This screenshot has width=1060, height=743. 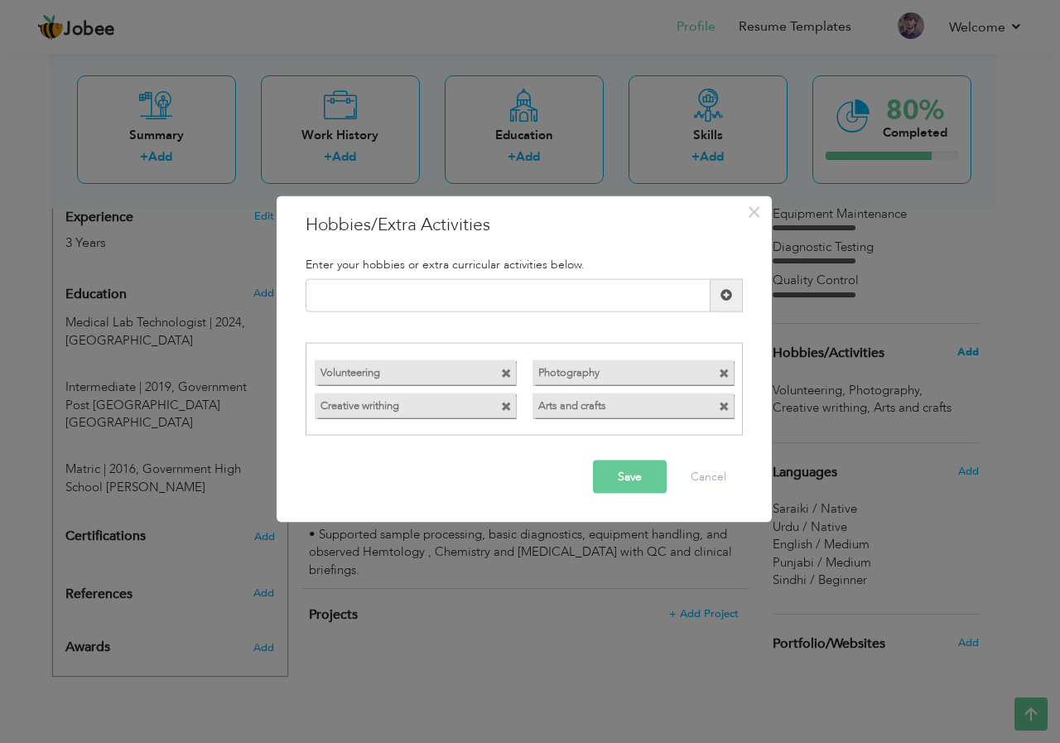 I want to click on label: Arts and crafts, so click(x=618, y=403).